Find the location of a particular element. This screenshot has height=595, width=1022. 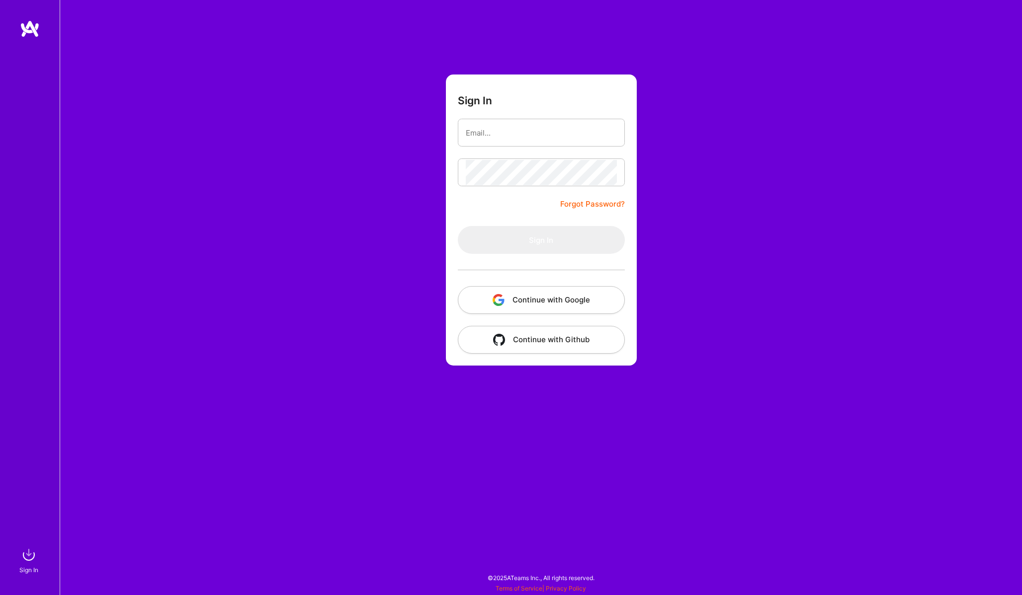

a: Terms of Service is located at coordinates (519, 588).